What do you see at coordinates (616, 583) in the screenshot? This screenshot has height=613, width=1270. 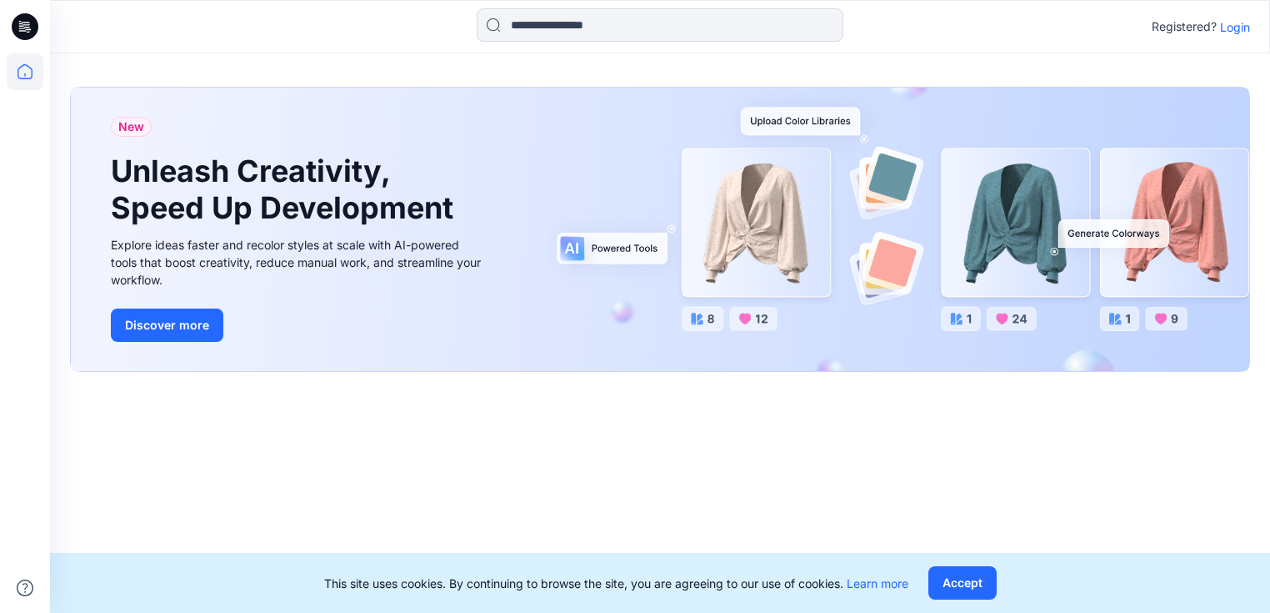 I see `p: This site uses cookies. By continuing to browse the site, you are agreeing to our use of cookies.` at bounding box center [616, 583].